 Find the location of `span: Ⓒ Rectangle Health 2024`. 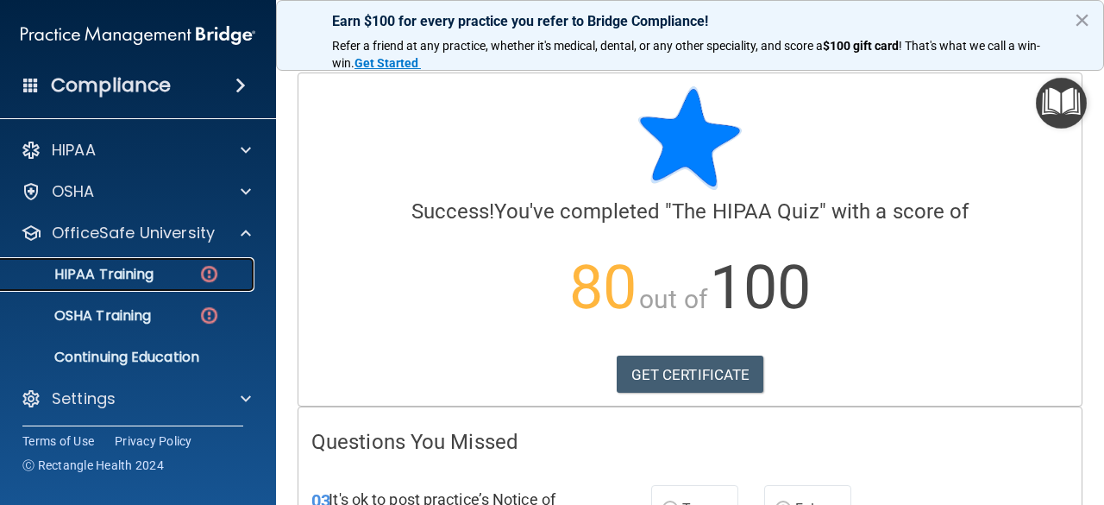

span: Ⓒ Rectangle Health 2024 is located at coordinates (93, 465).